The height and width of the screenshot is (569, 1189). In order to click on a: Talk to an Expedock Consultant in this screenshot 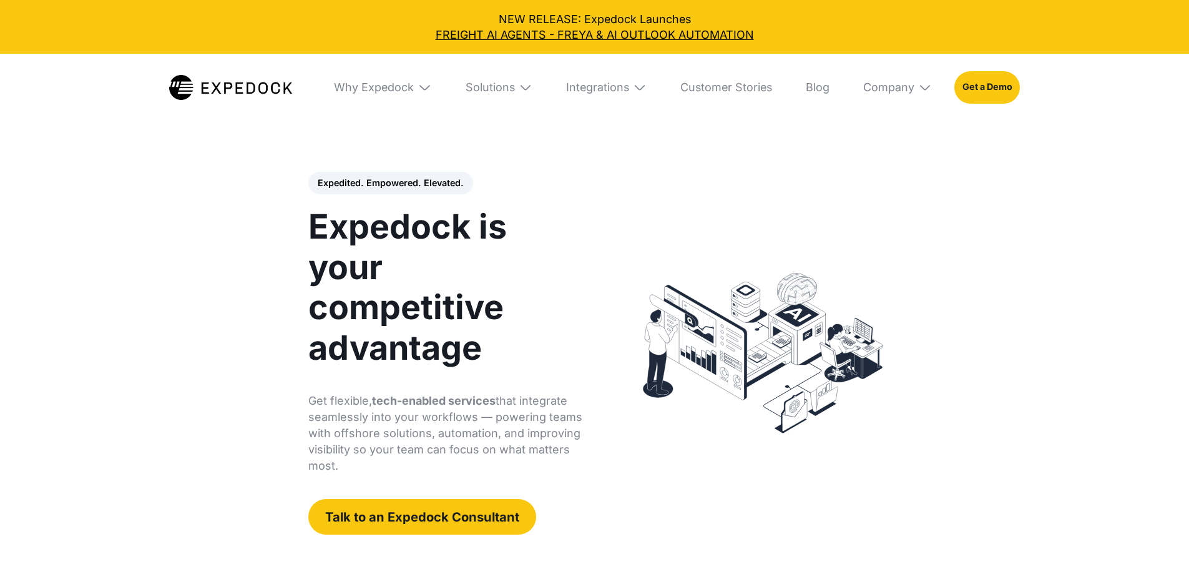, I will do `click(422, 516)`.